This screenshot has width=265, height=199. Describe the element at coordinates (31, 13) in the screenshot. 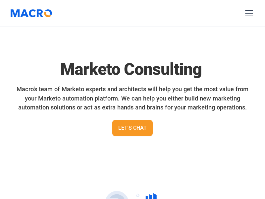

I see `img: Macromator Logo` at that location.